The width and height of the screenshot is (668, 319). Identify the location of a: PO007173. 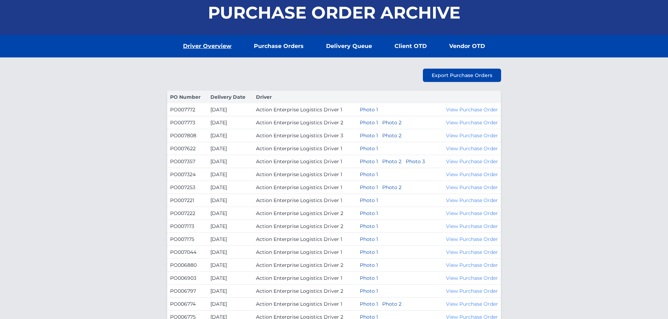
(182, 227).